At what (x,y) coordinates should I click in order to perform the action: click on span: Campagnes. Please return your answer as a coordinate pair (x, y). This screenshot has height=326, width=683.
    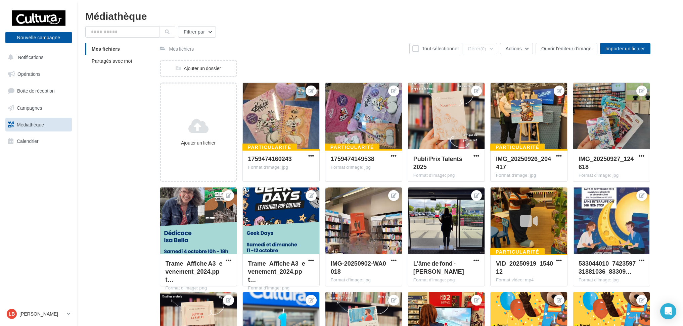
    Looking at the image, I should click on (30, 108).